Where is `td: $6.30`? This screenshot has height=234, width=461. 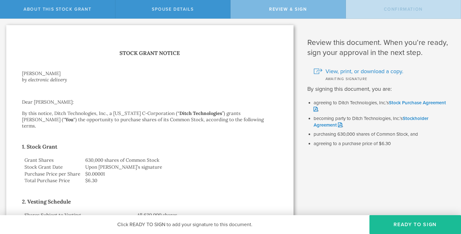
td: $6.30 is located at coordinates (180, 180).